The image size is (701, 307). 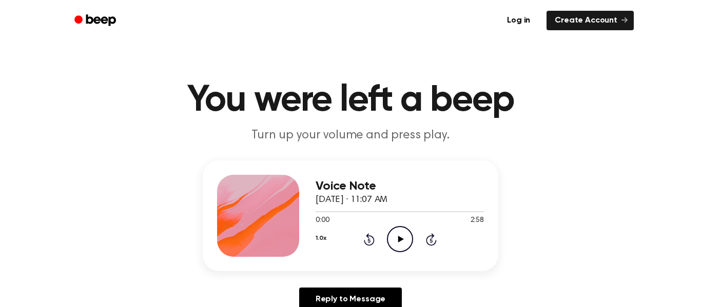 What do you see at coordinates (518, 21) in the screenshot?
I see `a: Log in` at bounding box center [518, 21].